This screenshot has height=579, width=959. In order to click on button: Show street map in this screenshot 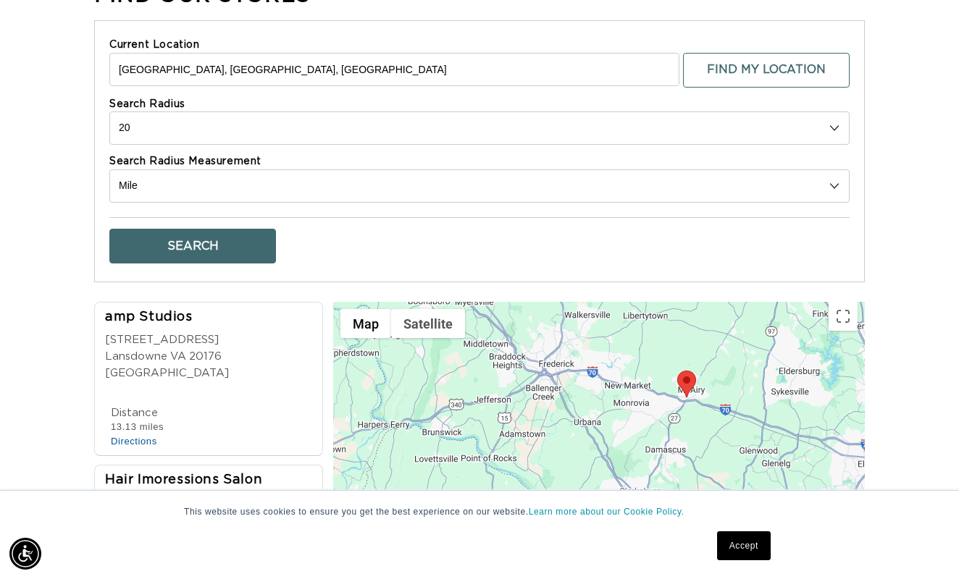, I will do `click(366, 324)`.